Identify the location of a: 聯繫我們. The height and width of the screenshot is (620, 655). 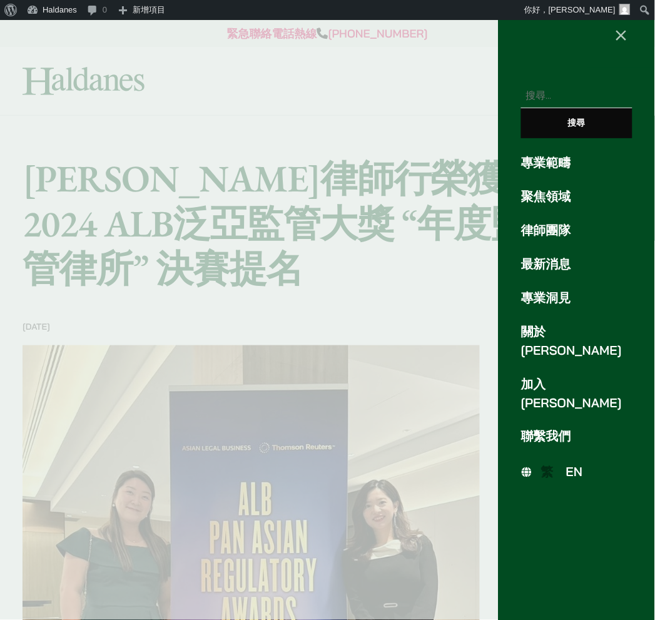
(576, 436).